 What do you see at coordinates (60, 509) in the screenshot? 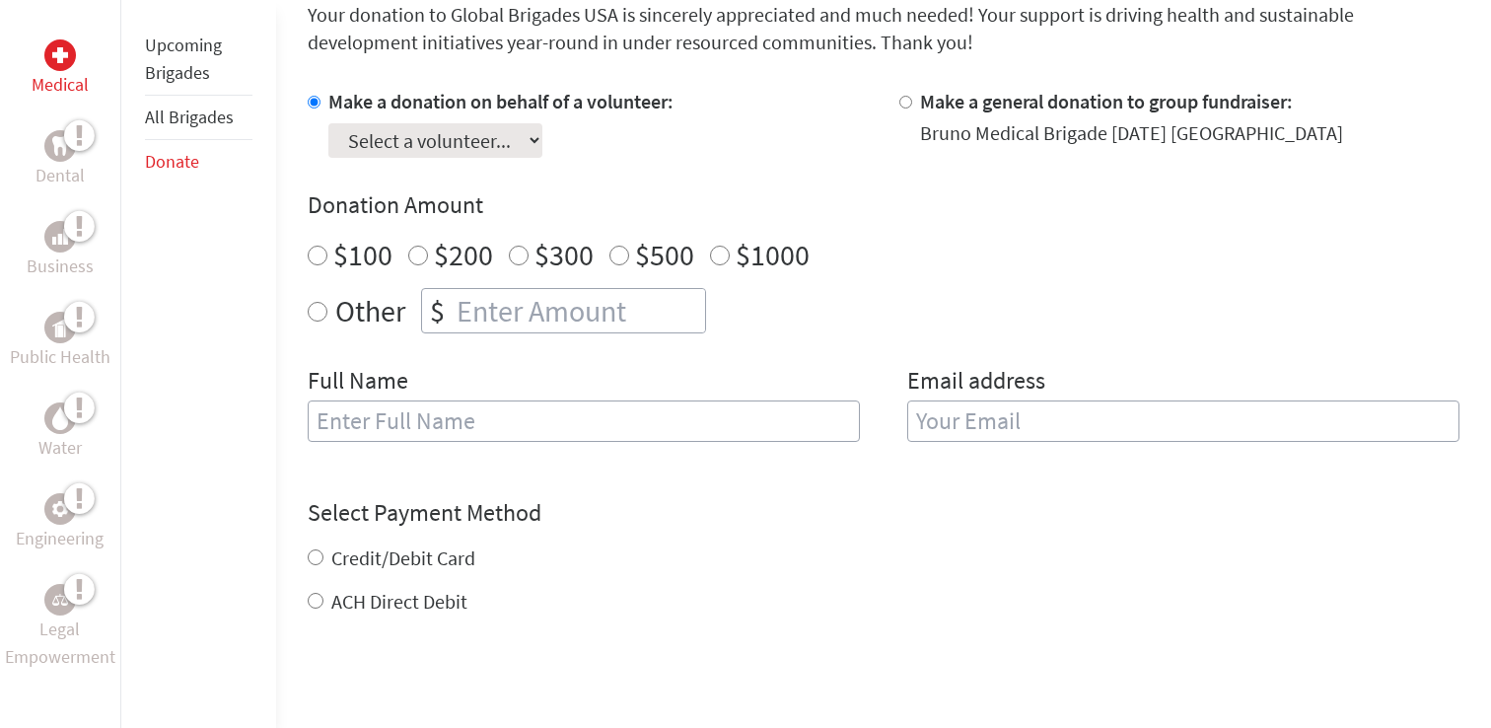
I see `img: Engineering` at bounding box center [60, 509].